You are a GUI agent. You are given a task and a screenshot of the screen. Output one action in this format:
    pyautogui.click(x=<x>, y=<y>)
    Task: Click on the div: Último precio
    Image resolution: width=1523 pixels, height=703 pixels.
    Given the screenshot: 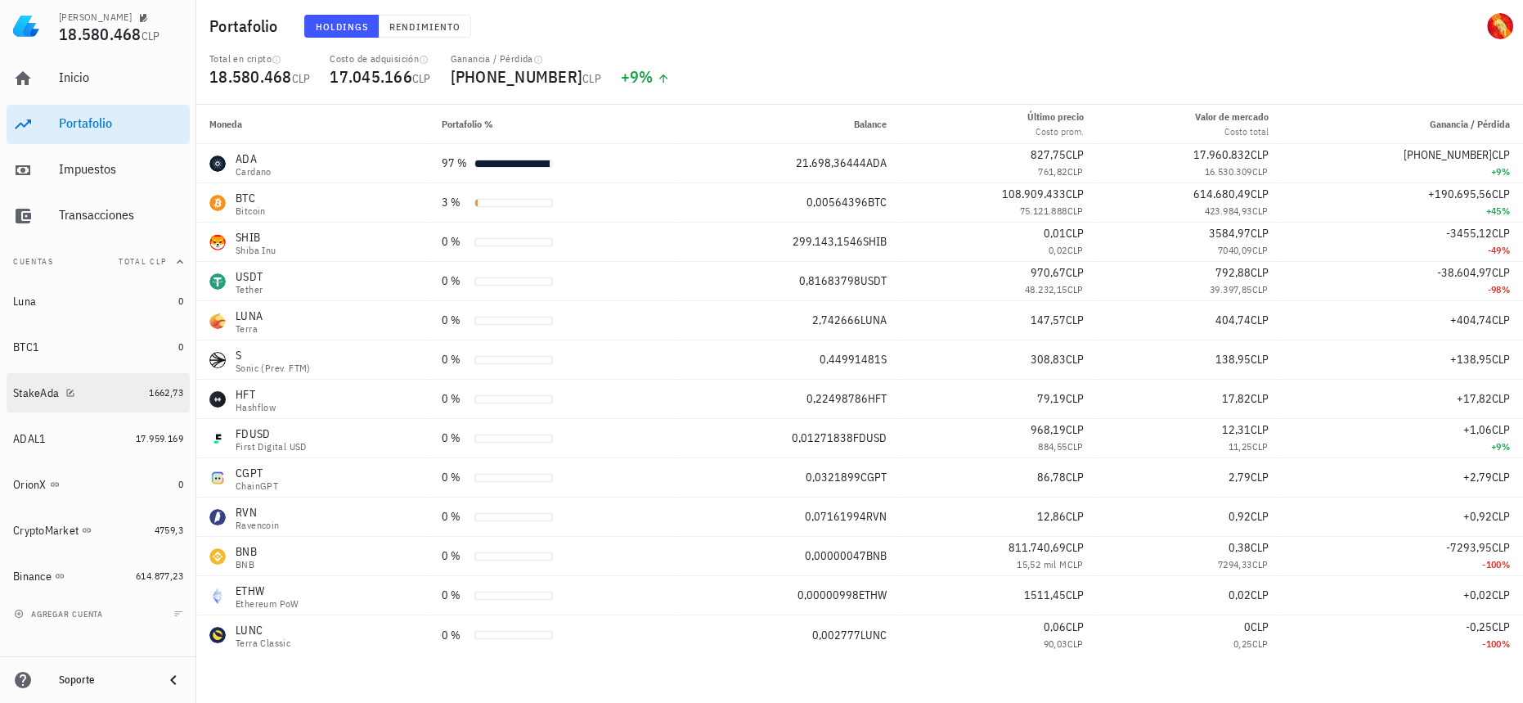 What is the action you would take?
    pyautogui.click(x=1055, y=117)
    